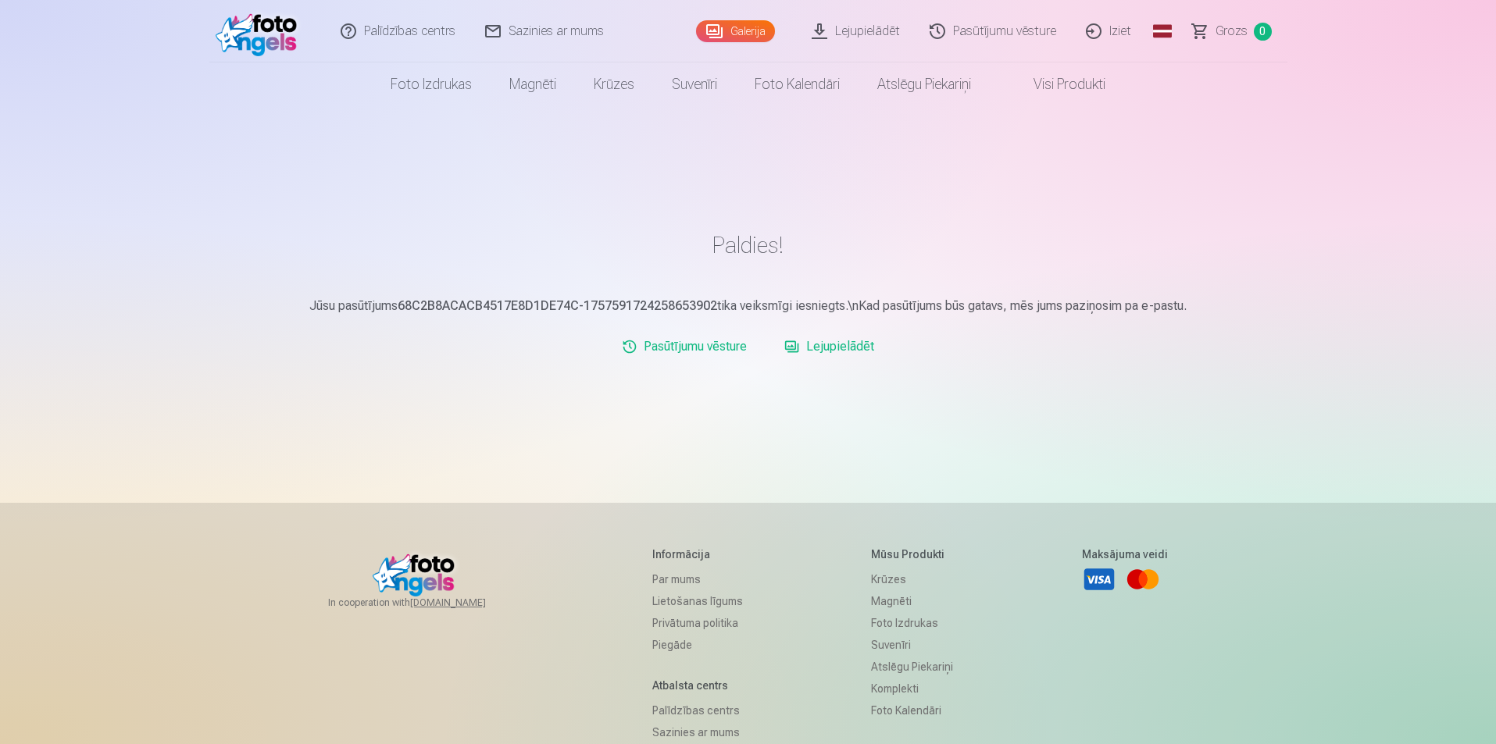  What do you see at coordinates (748, 306) in the screenshot?
I see `p: Jūsu pasūtījums tika veiksmīgi iesniegts.\nKad pasūtījums būs gatavs, mēs jums paziņosim pa e-pastu.` at bounding box center [748, 306].